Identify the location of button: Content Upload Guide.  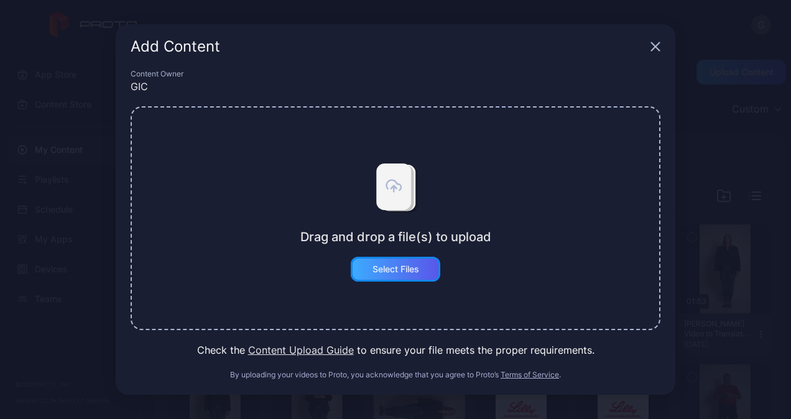
(301, 350).